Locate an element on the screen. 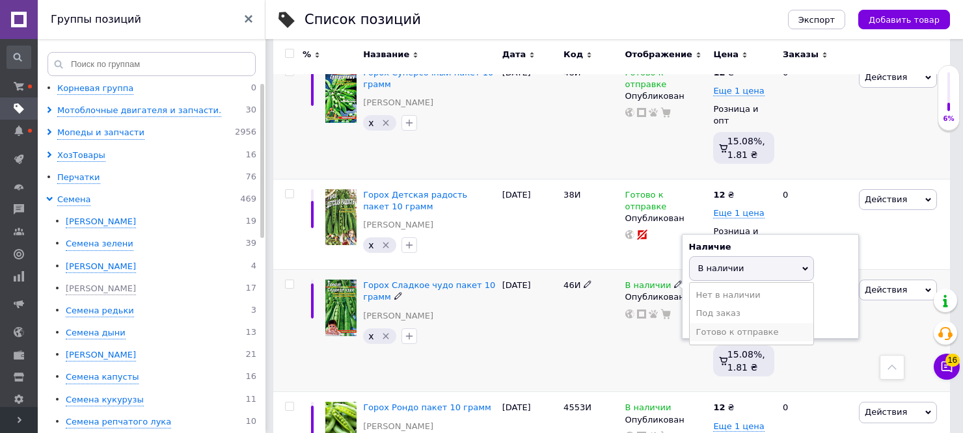  span: 13 is located at coordinates (251, 333).